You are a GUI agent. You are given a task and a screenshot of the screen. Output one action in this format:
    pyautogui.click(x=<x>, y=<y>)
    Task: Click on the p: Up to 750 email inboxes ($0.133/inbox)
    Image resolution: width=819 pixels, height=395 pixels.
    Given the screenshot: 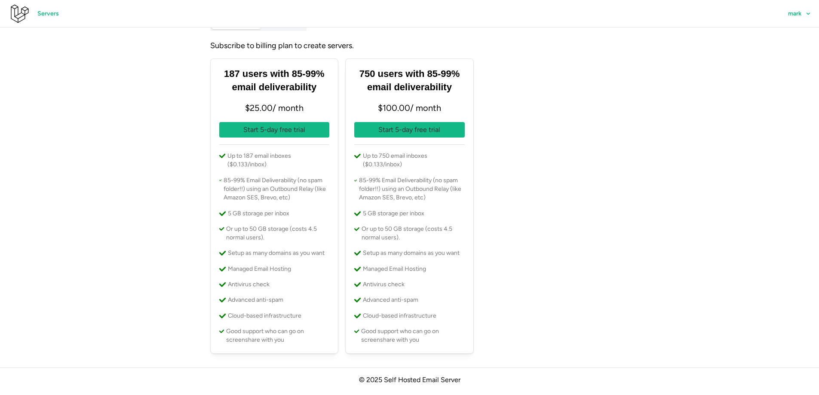 What is the action you would take?
    pyautogui.click(x=414, y=160)
    